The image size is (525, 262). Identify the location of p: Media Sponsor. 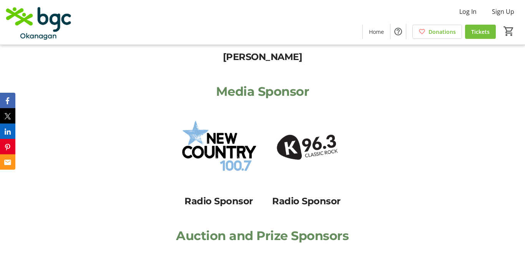
(263, 92).